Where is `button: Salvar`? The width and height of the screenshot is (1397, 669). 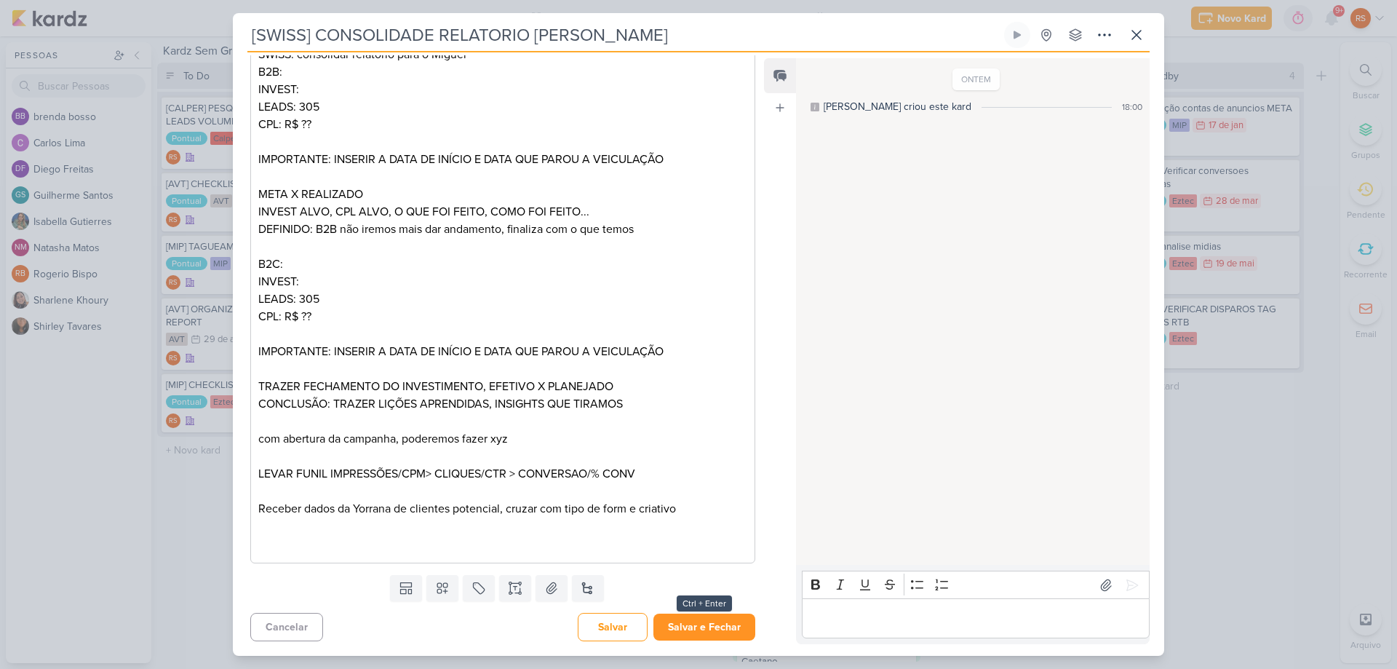 button: Salvar is located at coordinates (613, 626).